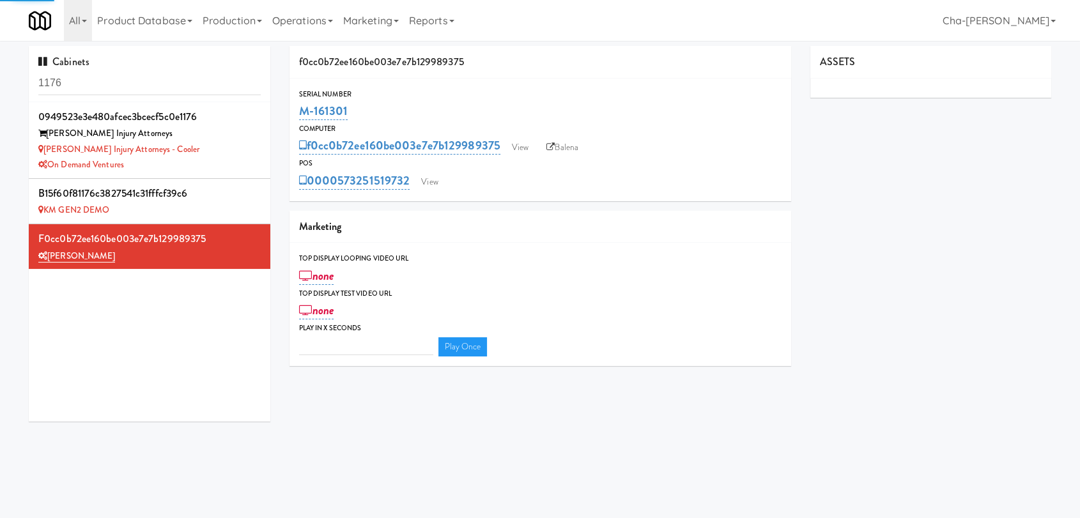 The image size is (1080, 518). What do you see at coordinates (540, 164) in the screenshot?
I see `div: POS` at bounding box center [540, 164].